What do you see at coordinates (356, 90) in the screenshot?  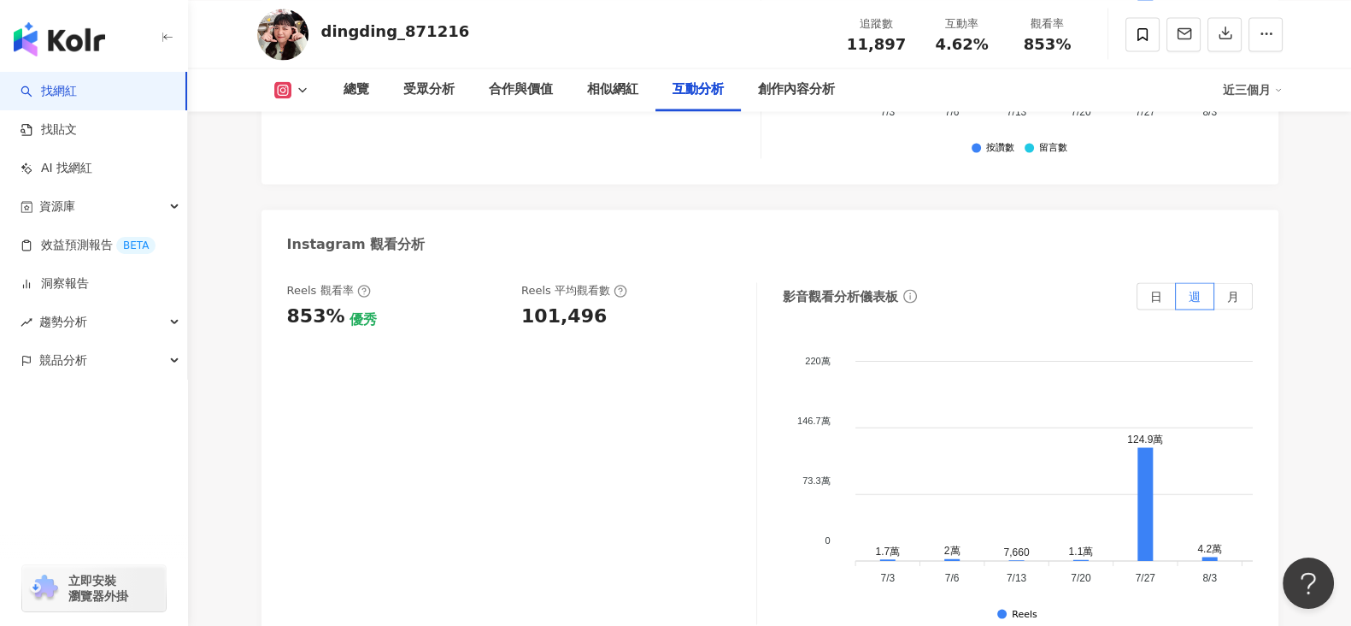 I see `div: 總覽` at bounding box center [356, 90].